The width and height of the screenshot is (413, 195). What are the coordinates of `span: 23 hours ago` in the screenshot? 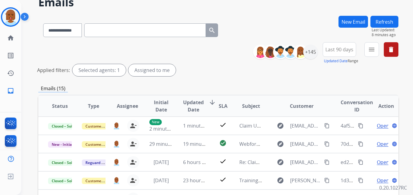 It's located at (198, 180).